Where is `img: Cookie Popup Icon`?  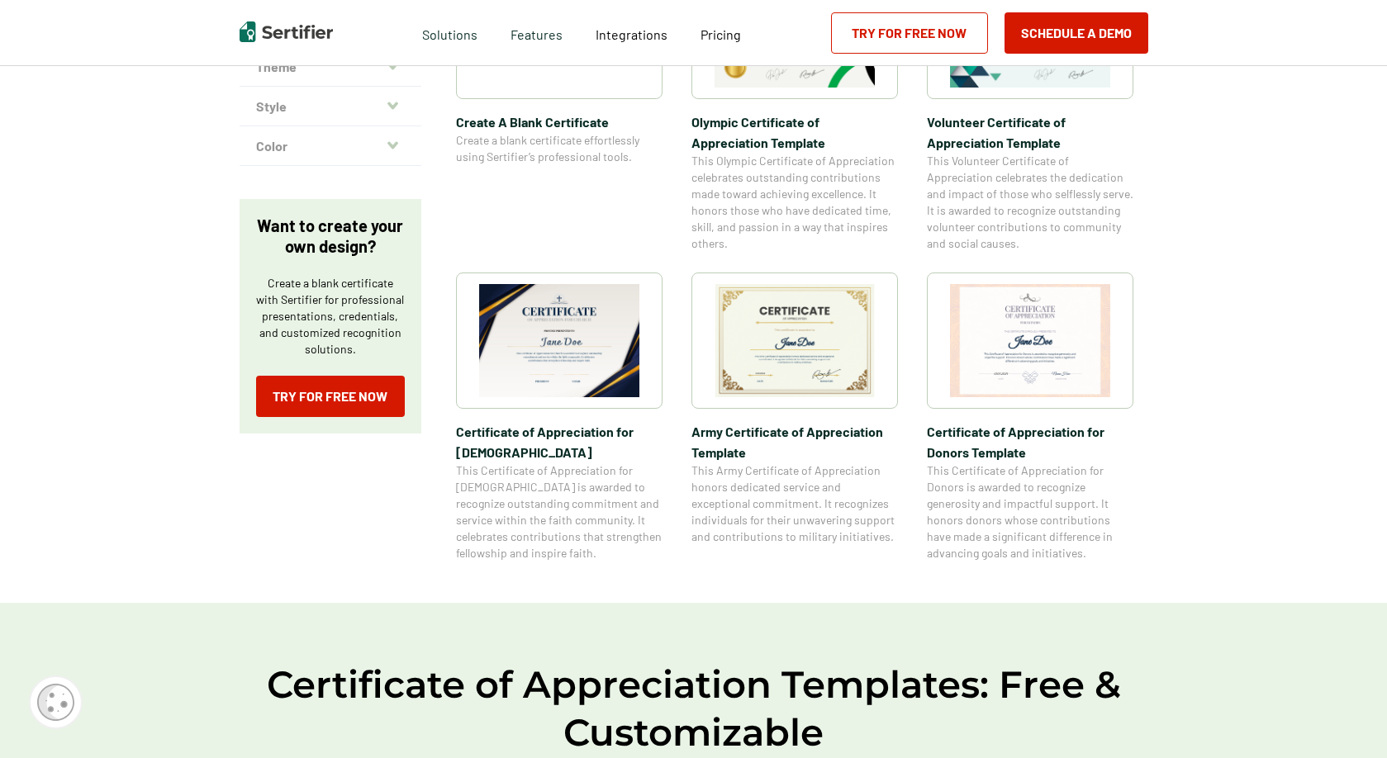
img: Cookie Popup Icon is located at coordinates (55, 702).